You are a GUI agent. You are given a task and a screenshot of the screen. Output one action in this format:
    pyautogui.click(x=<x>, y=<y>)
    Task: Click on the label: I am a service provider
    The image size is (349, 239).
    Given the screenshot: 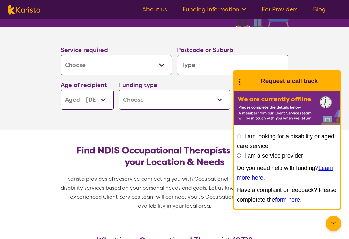 What is the action you would take?
    pyautogui.click(x=273, y=156)
    